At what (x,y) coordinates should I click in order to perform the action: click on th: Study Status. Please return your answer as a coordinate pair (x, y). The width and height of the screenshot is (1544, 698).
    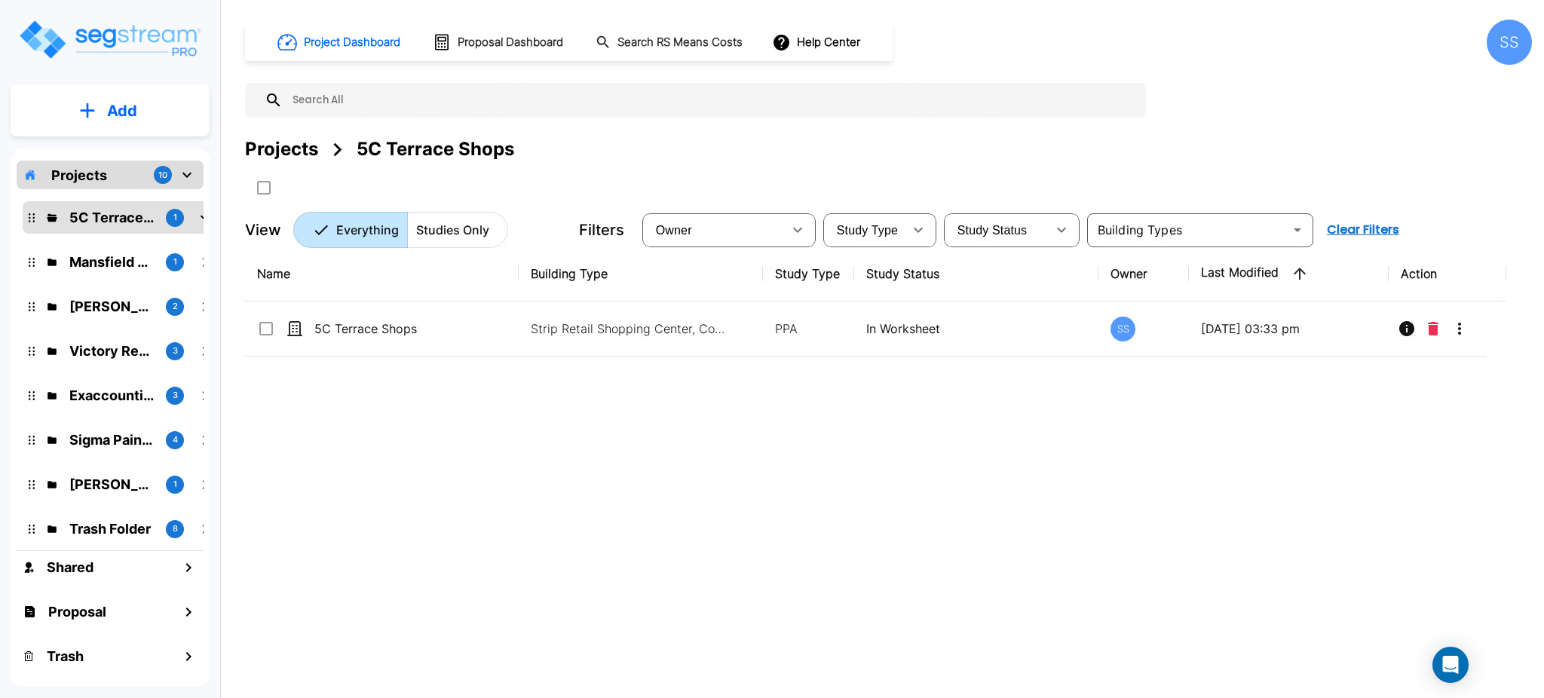
    Looking at the image, I should click on (977, 274).